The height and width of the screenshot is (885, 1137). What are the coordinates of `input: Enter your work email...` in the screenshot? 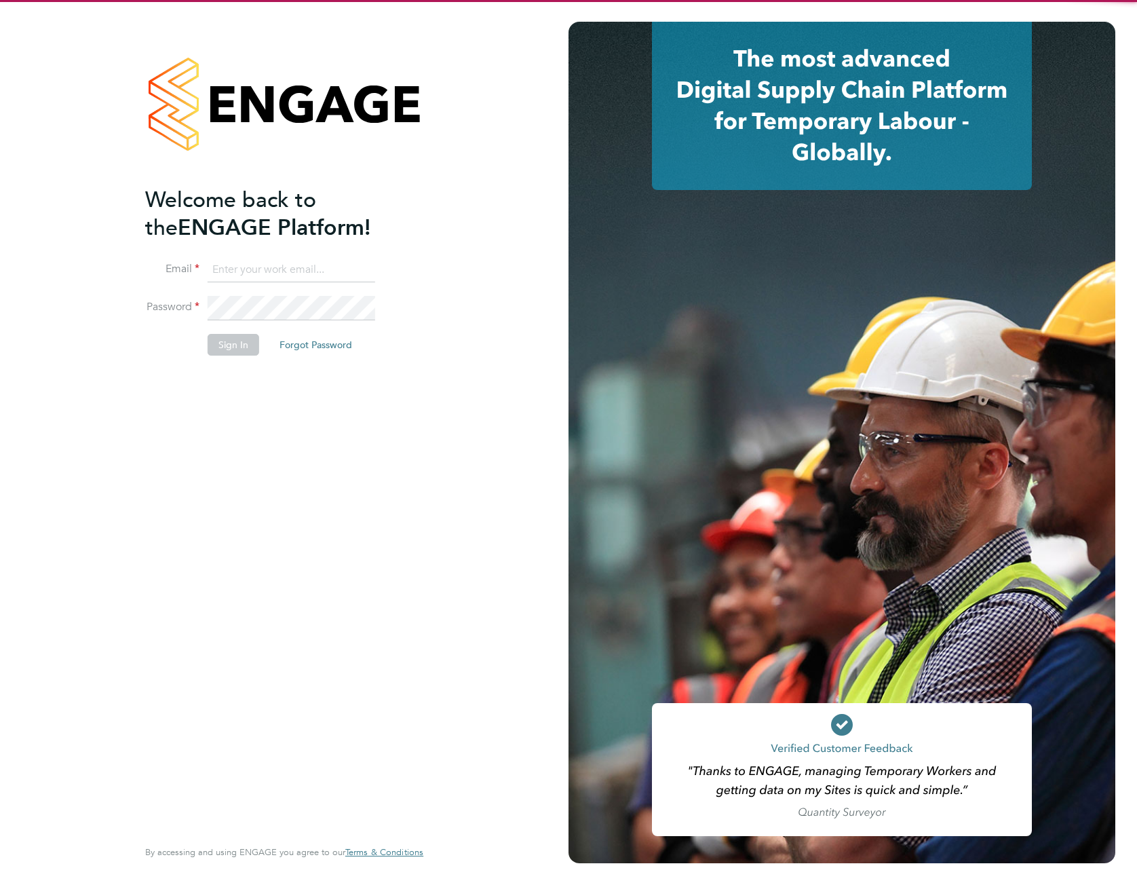 It's located at (291, 270).